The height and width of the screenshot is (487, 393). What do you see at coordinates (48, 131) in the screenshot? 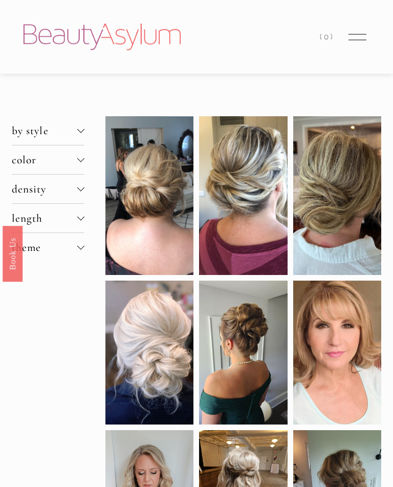
I see `button: by style` at bounding box center [48, 131].